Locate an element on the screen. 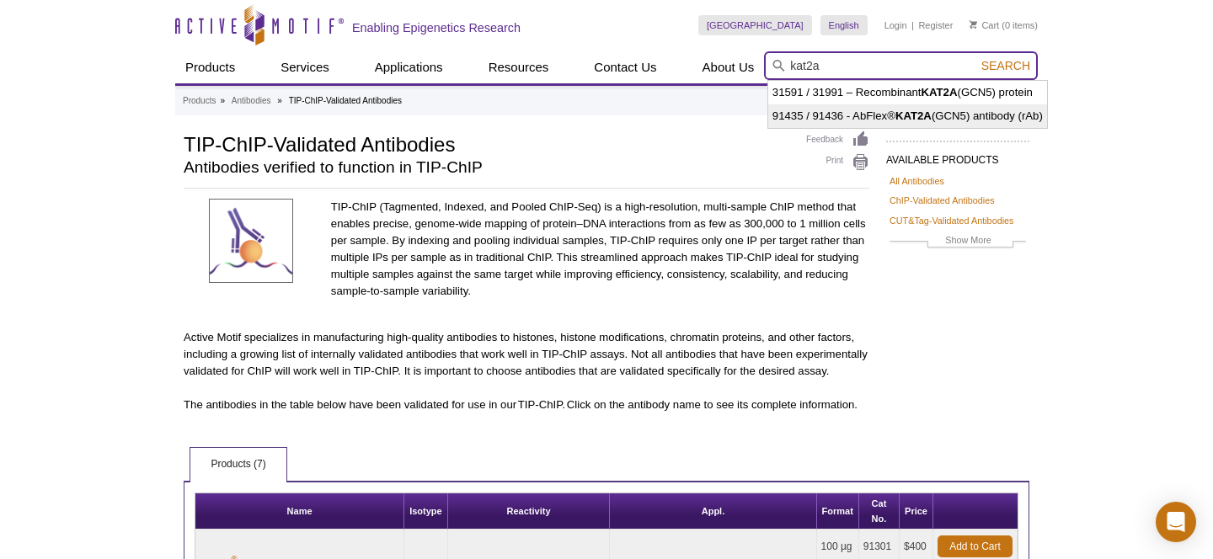 Image resolution: width=1213 pixels, height=559 pixels. a: Login is located at coordinates (895, 25).